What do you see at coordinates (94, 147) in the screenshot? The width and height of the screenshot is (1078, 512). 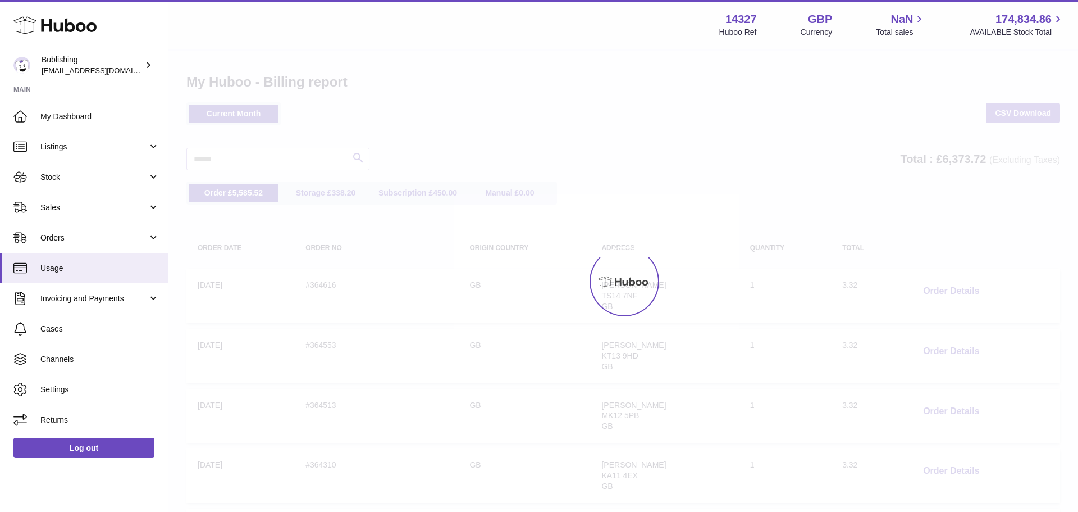 I see `span: Listings` at bounding box center [94, 147].